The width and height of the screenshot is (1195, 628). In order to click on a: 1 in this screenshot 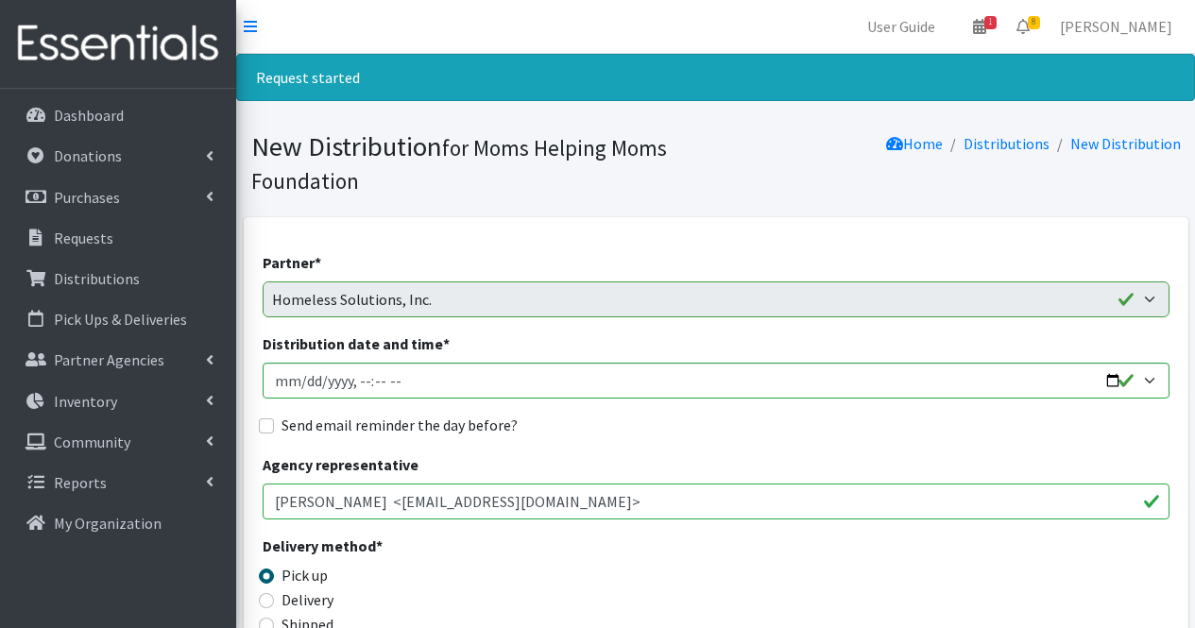, I will do `click(980, 26)`.